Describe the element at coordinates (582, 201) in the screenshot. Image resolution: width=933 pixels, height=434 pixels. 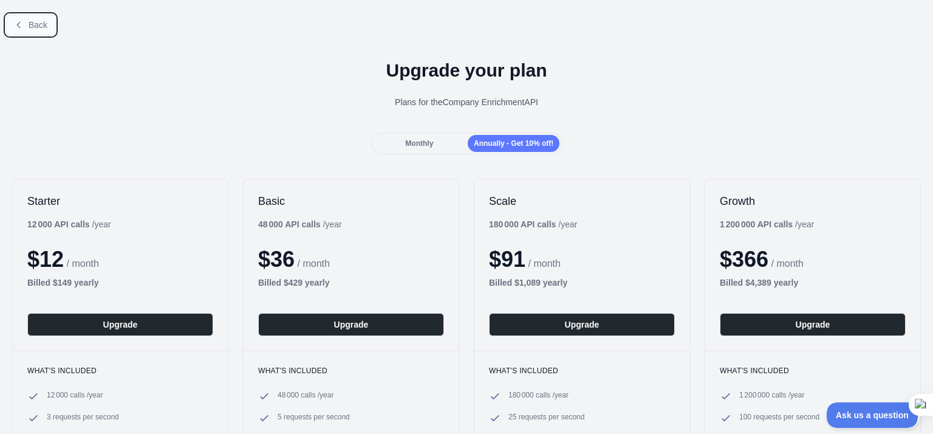
I see `h2: Scale` at that location.